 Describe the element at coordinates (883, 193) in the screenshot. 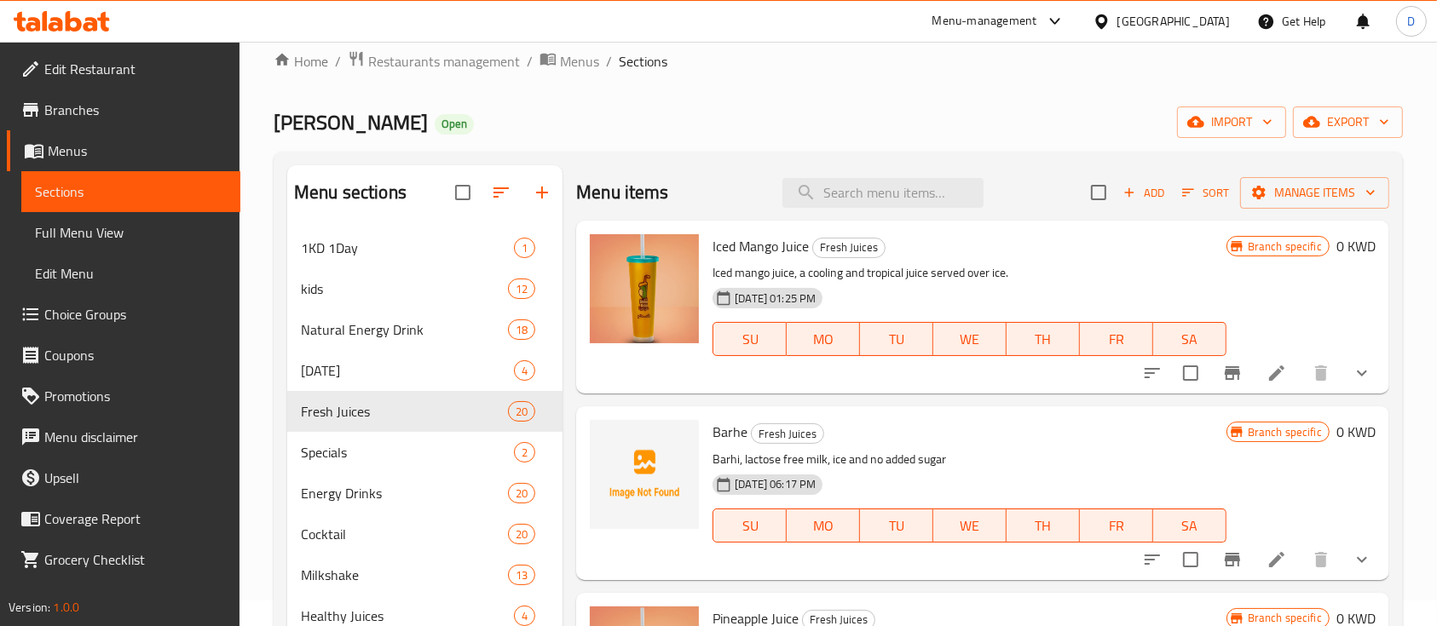

I see `input: search` at that location.